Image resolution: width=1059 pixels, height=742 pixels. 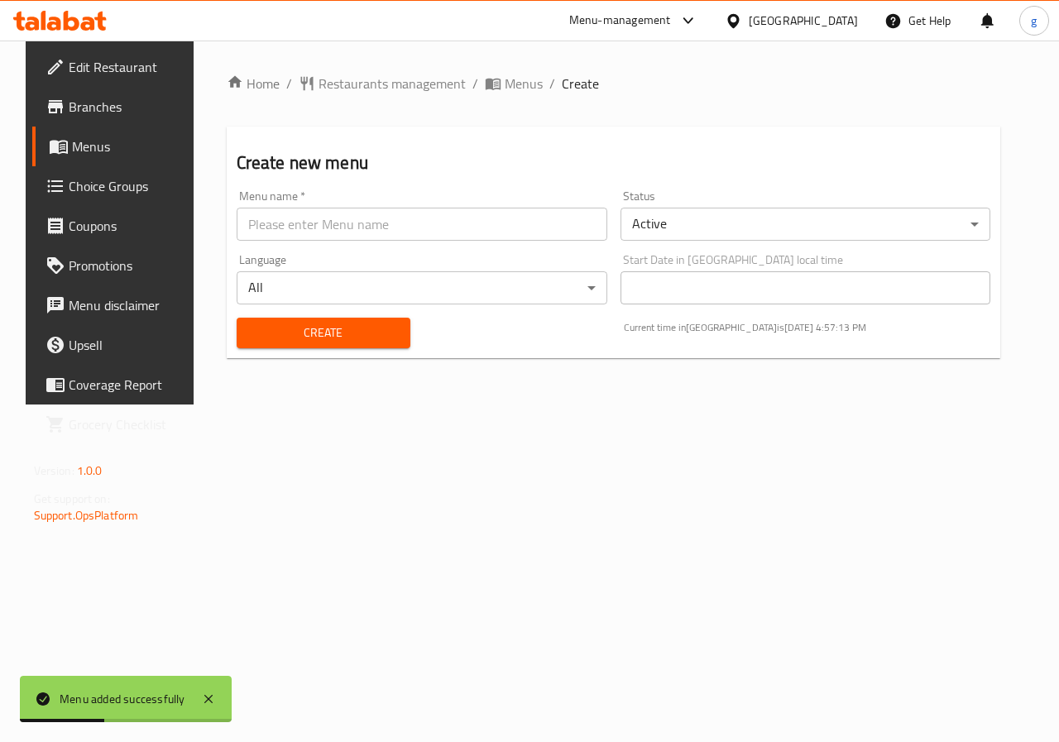 I want to click on a: Promotions, so click(x=117, y=266).